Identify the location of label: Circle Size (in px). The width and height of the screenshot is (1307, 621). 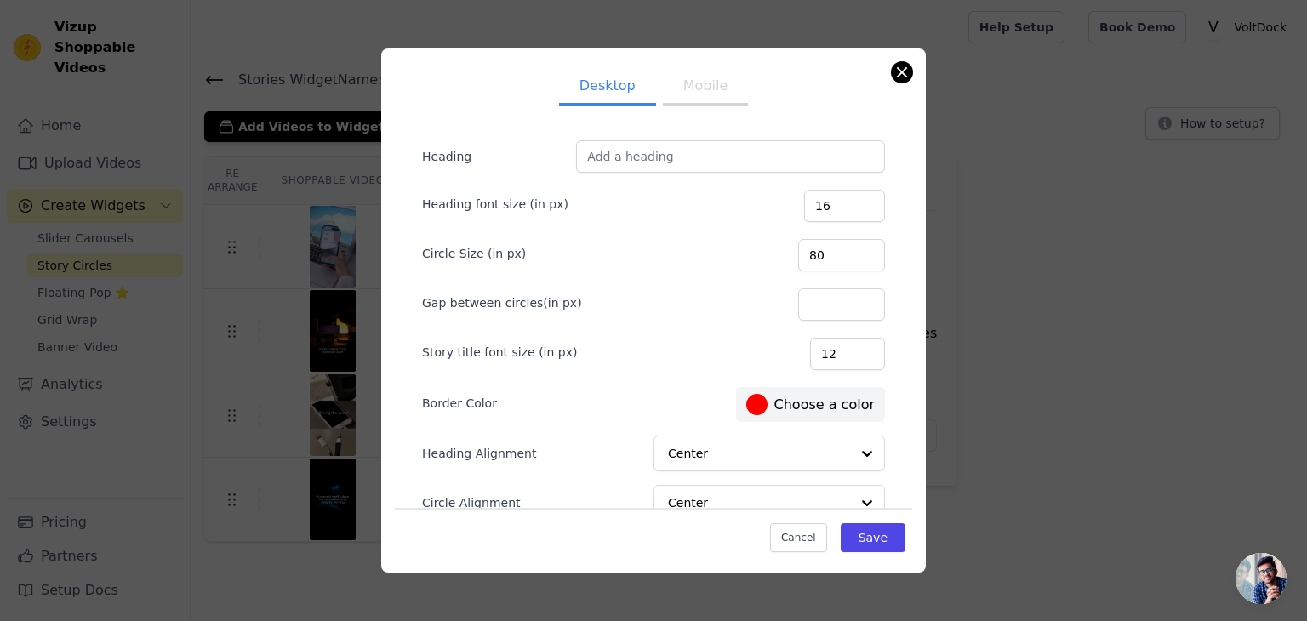
(474, 254).